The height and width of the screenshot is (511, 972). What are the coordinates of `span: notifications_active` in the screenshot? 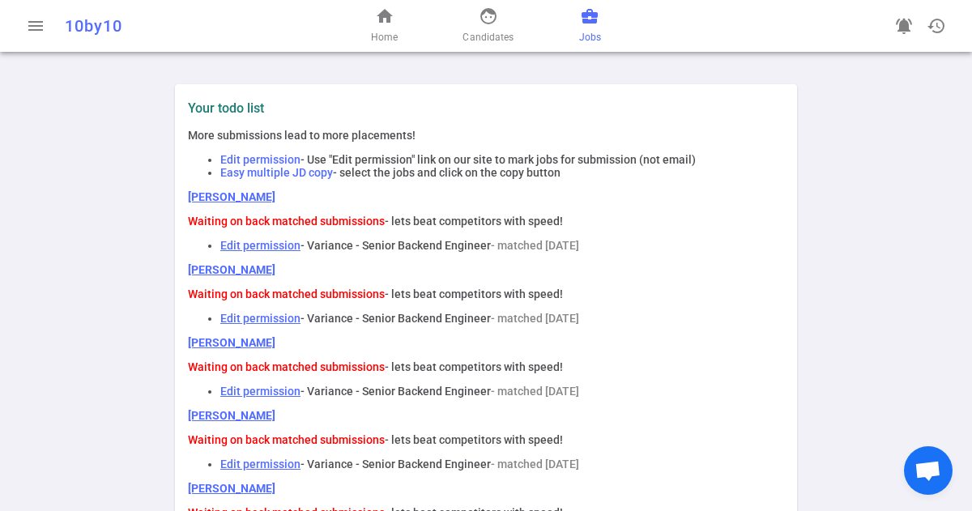 It's located at (904, 26).